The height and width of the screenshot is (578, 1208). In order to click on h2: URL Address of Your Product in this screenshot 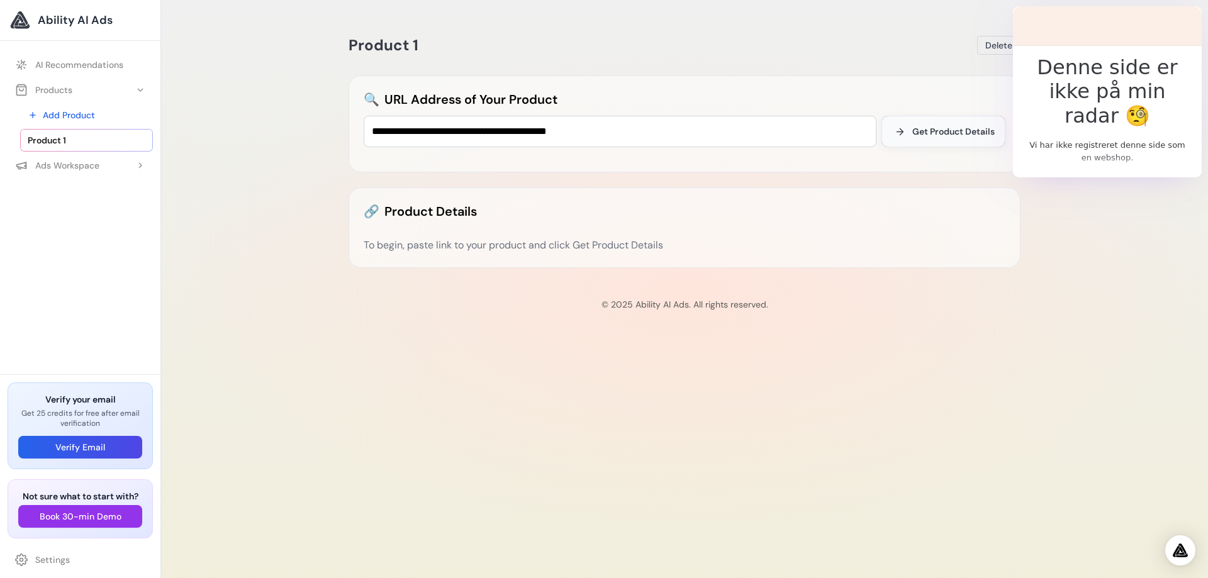, I will do `click(685, 99)`.